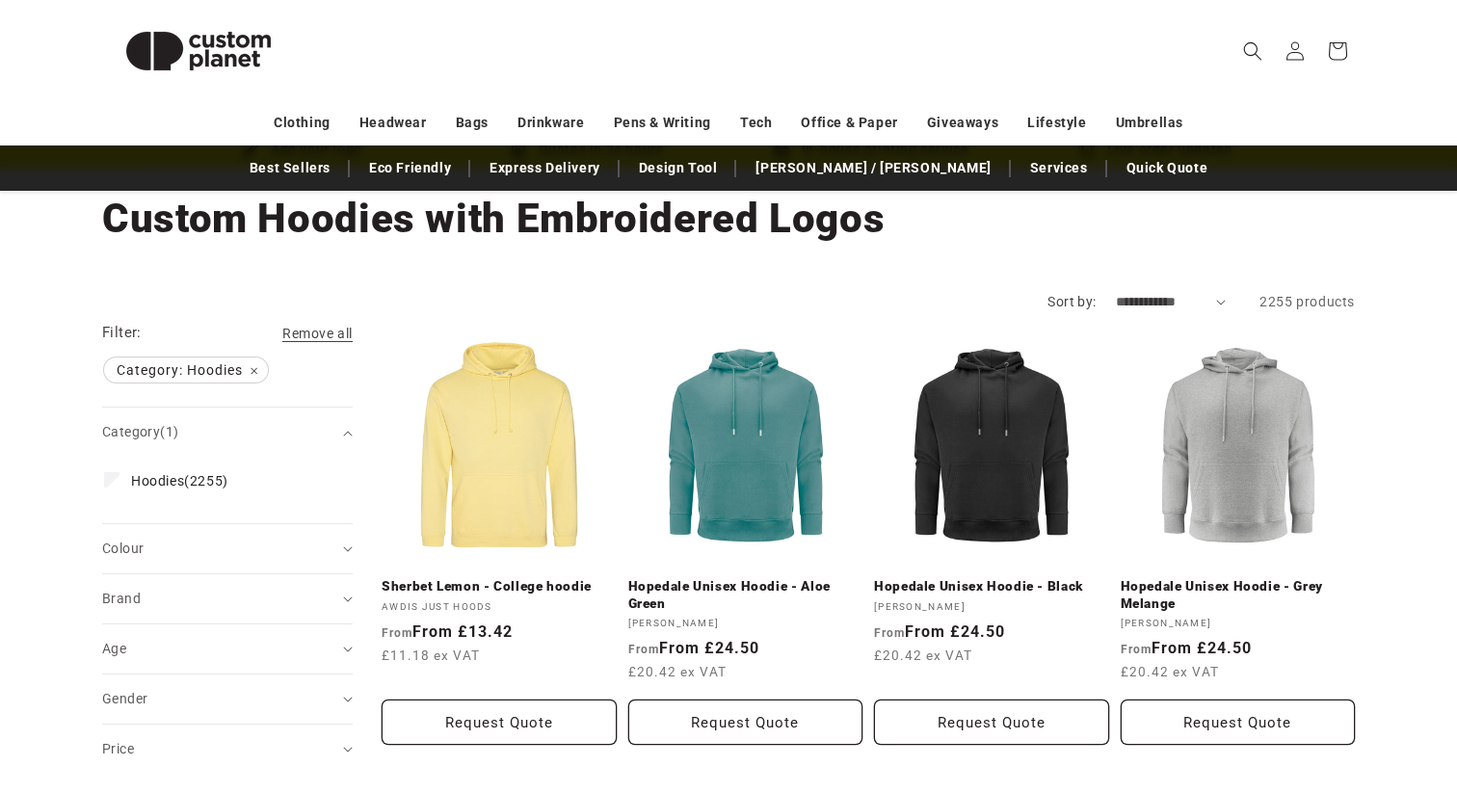  I want to click on a: Eco Friendly, so click(410, 168).